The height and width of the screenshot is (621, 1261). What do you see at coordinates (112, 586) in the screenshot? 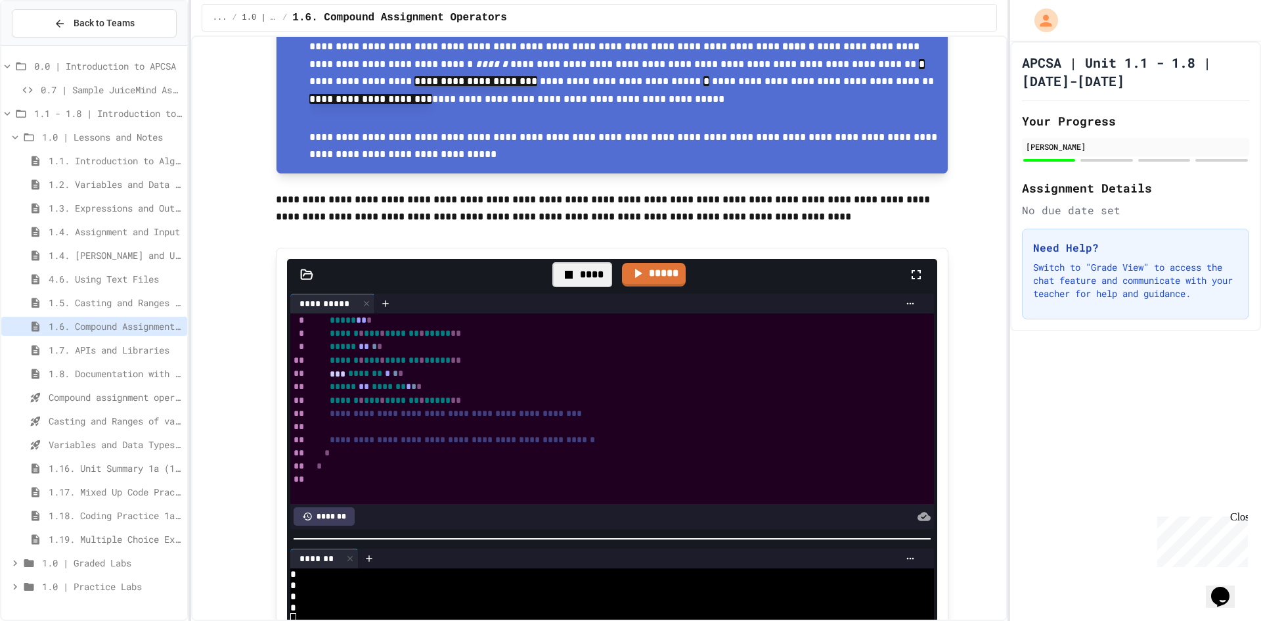
I see `span: 1.0 | Practice Labs` at bounding box center [112, 586].